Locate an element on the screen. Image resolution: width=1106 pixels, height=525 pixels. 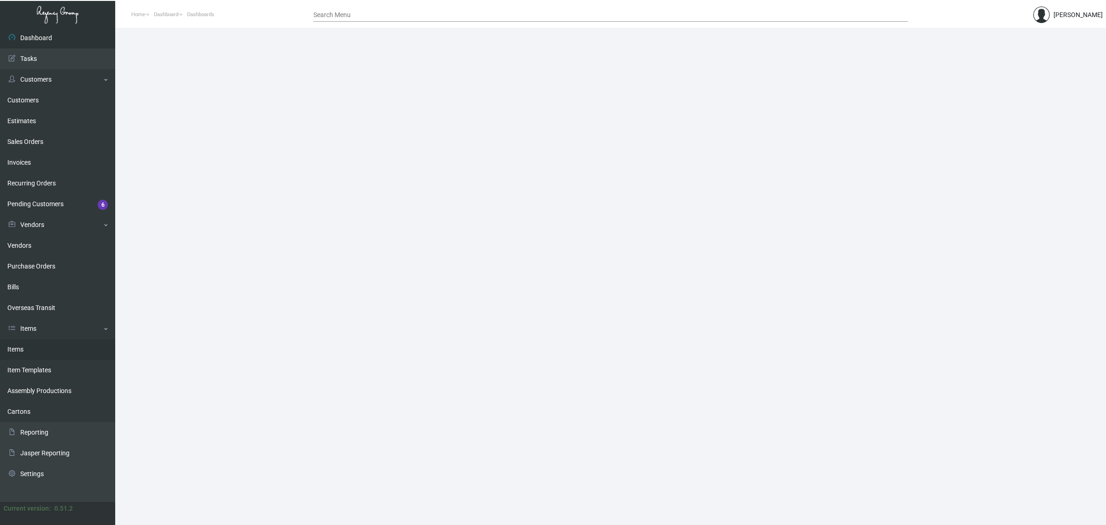
span: Dashboards is located at coordinates (200, 14).